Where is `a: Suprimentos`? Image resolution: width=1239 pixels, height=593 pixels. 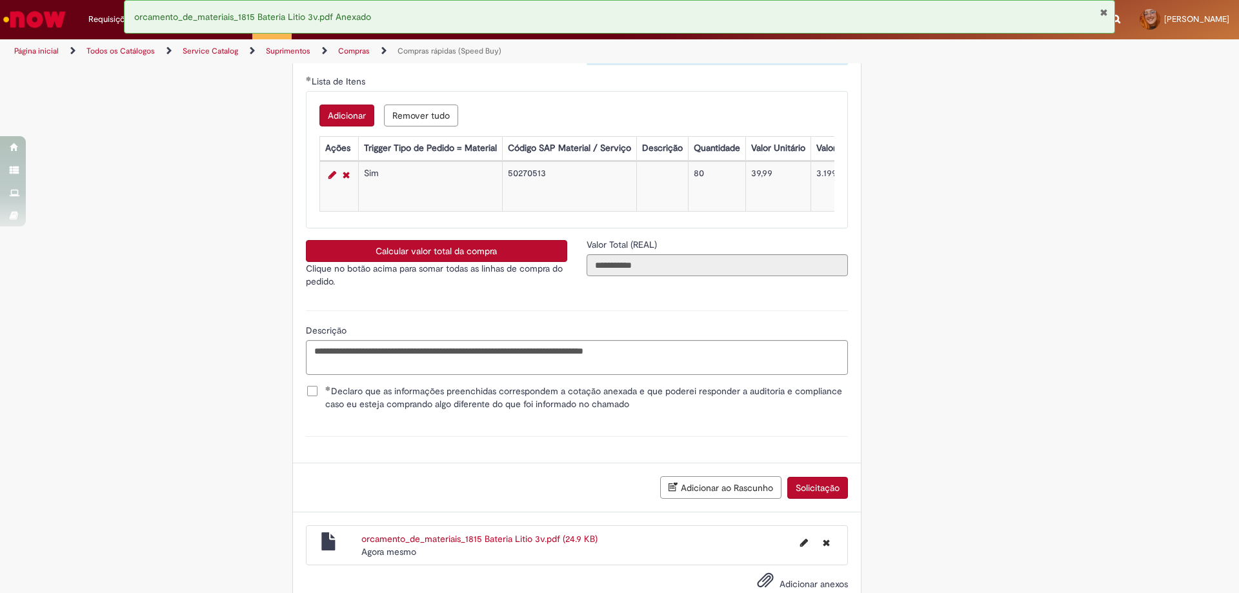
a: Suprimentos is located at coordinates (288, 51).